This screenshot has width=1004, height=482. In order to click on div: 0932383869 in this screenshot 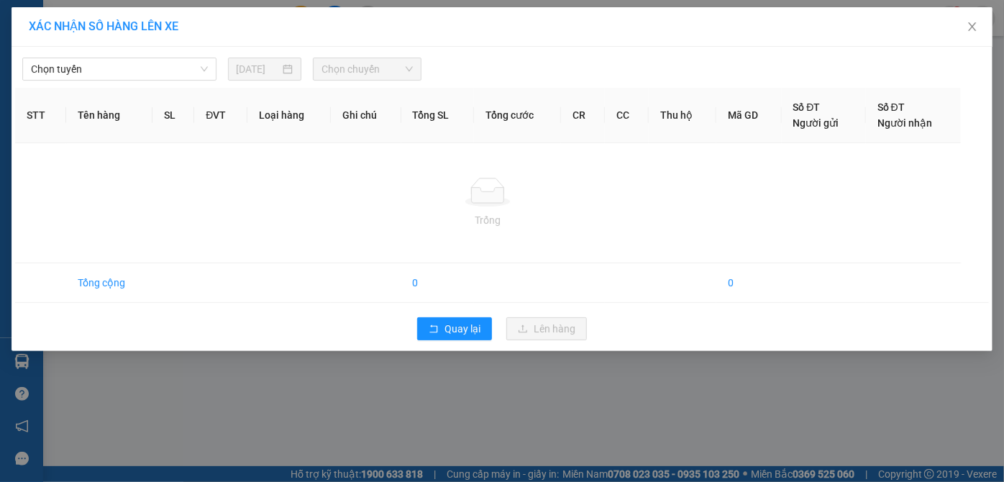, I will do `click(151, 57)`.